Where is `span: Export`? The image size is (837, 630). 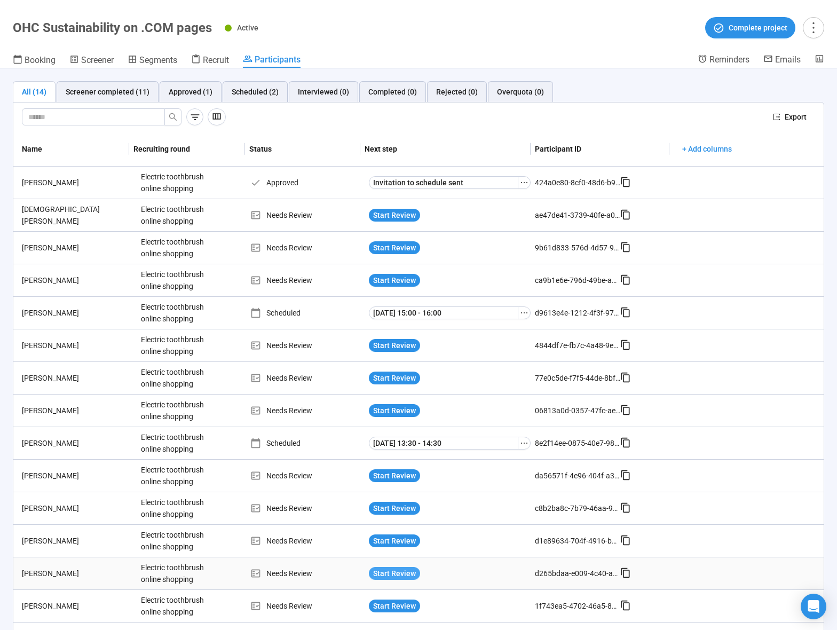 span: Export is located at coordinates (795, 117).